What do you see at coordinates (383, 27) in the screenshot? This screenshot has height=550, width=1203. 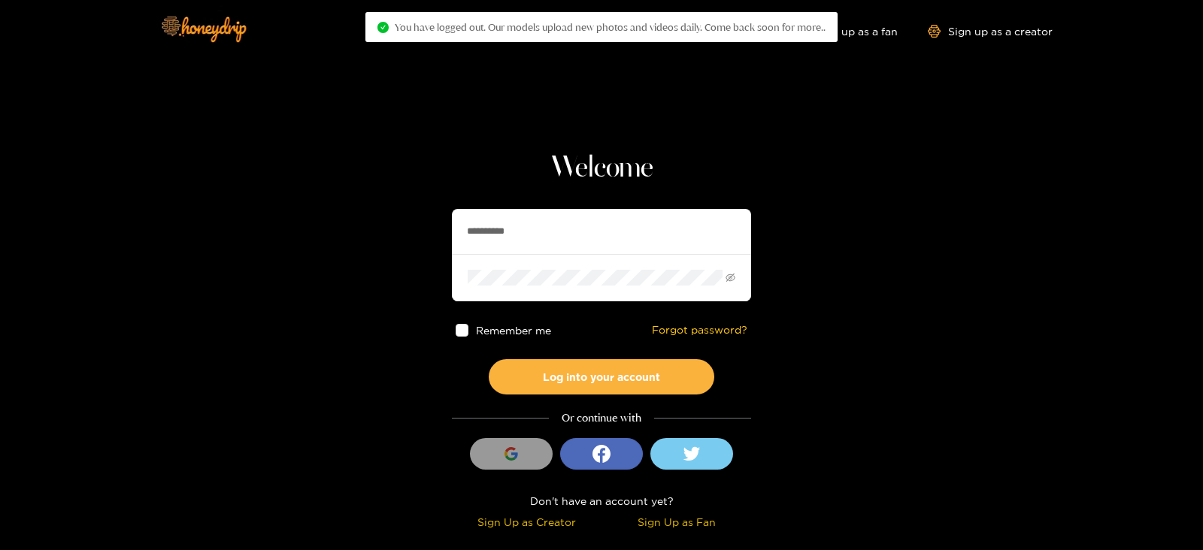 I see `span: check-circle` at bounding box center [383, 27].